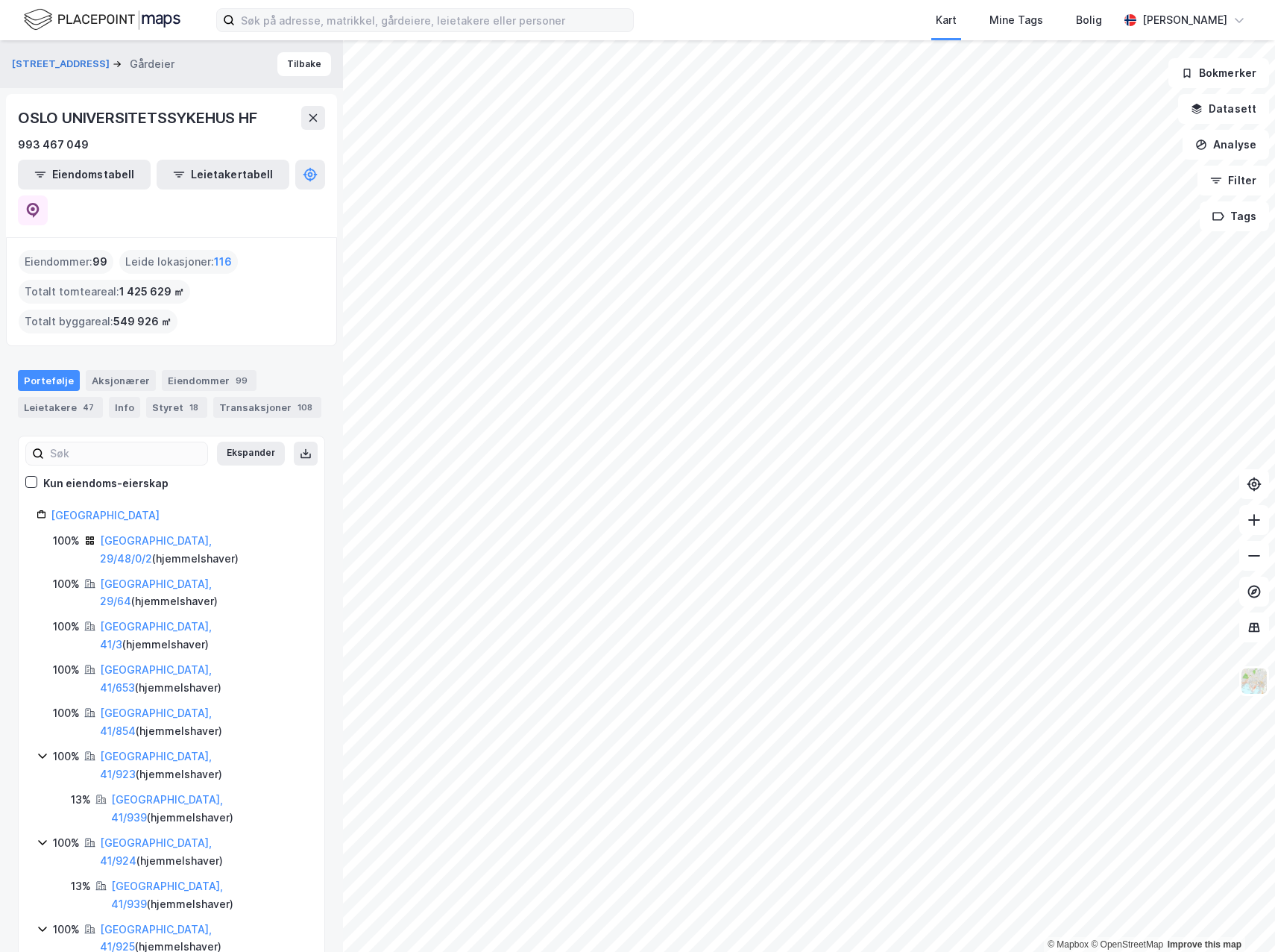 This screenshot has height=952, width=1275. I want to click on input: Søk, so click(125, 454).